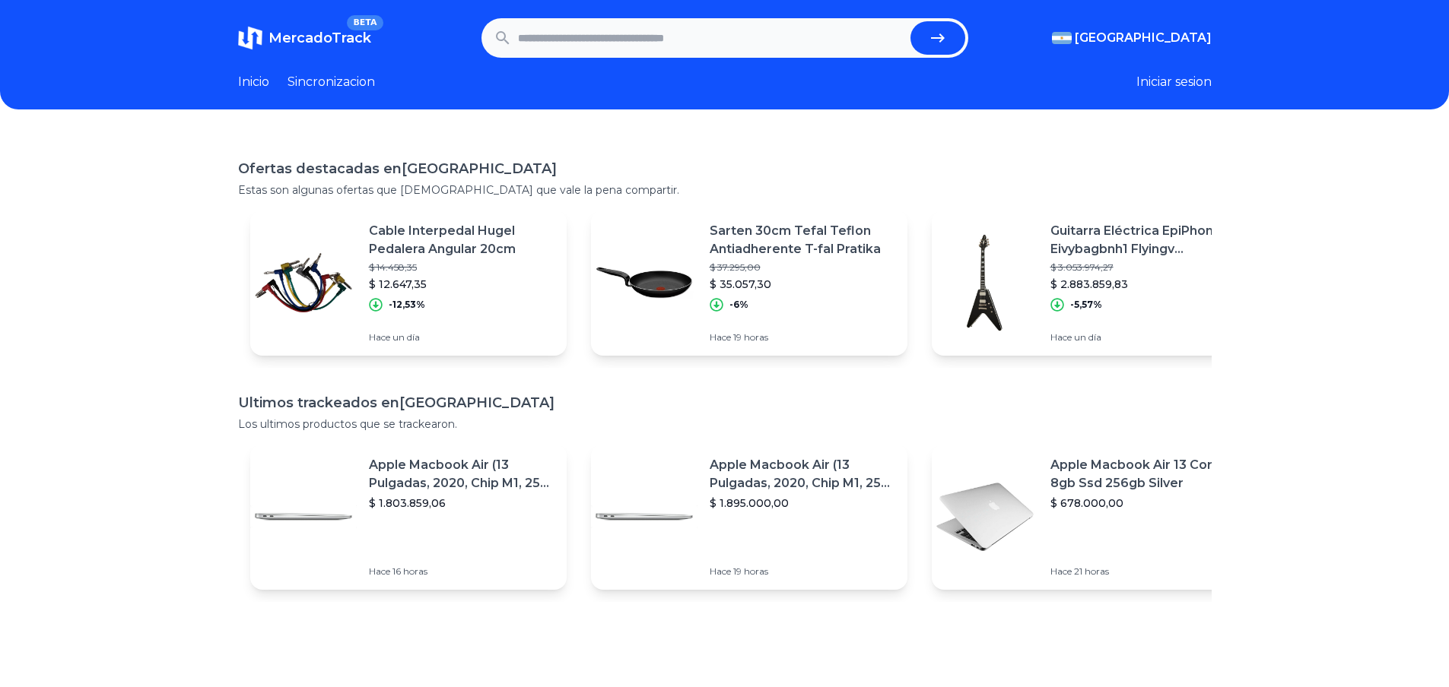  I want to click on p: $ 3.053.974,27, so click(1143, 268).